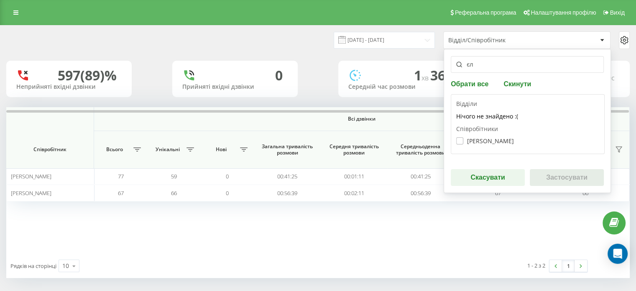 The height and width of the screenshot is (291, 636). Describe the element at coordinates (354, 192) in the screenshot. I see `td: 00:02:11` at that location.